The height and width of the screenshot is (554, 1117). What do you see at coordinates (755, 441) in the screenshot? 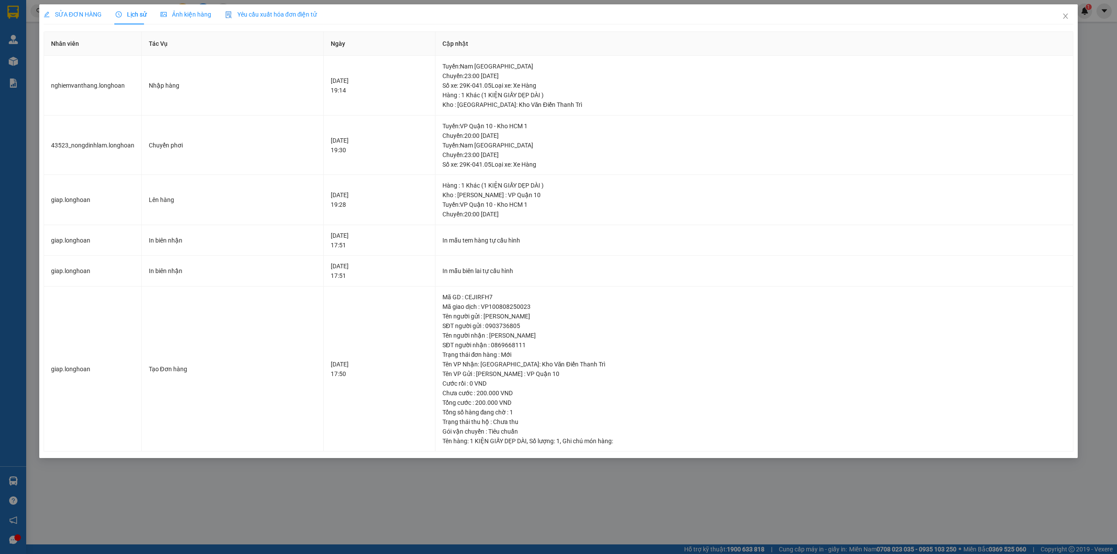
I see `div: Tên hàng: , Số lượng: , Ghi chú món hàng:` at bounding box center [755, 441].